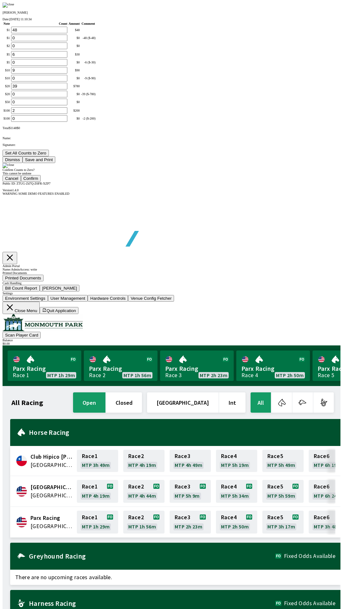  What do you see at coordinates (8, 5) in the screenshot?
I see `img: close` at bounding box center [8, 5].